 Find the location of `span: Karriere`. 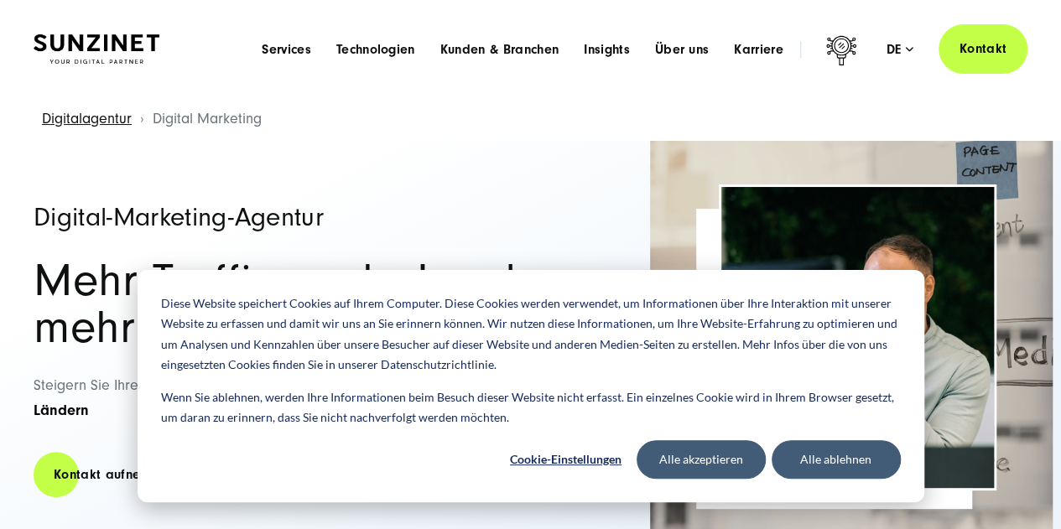

span: Karriere is located at coordinates (758, 49).